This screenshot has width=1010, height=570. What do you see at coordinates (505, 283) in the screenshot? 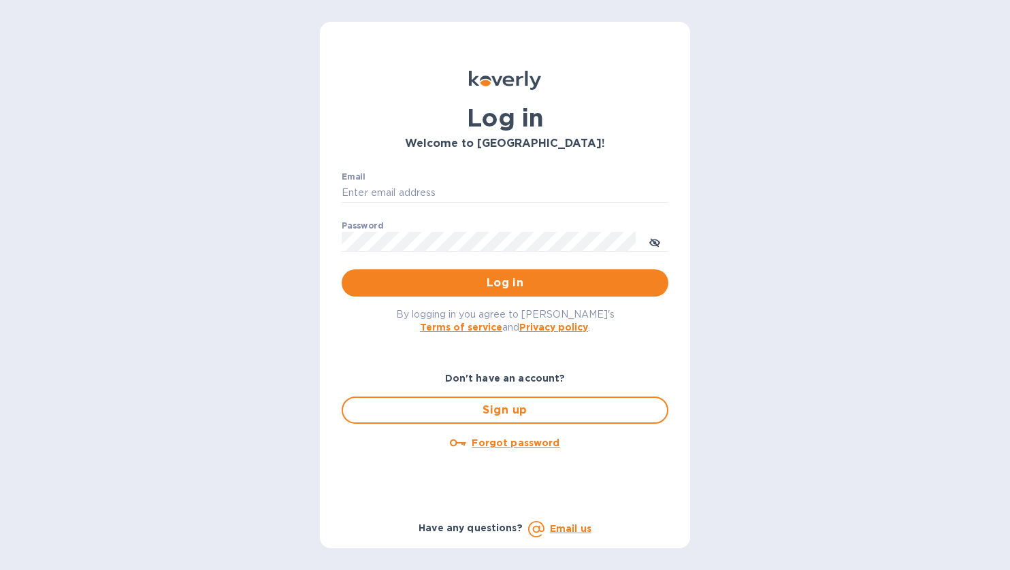
I see `button: Log in` at bounding box center [505, 283].